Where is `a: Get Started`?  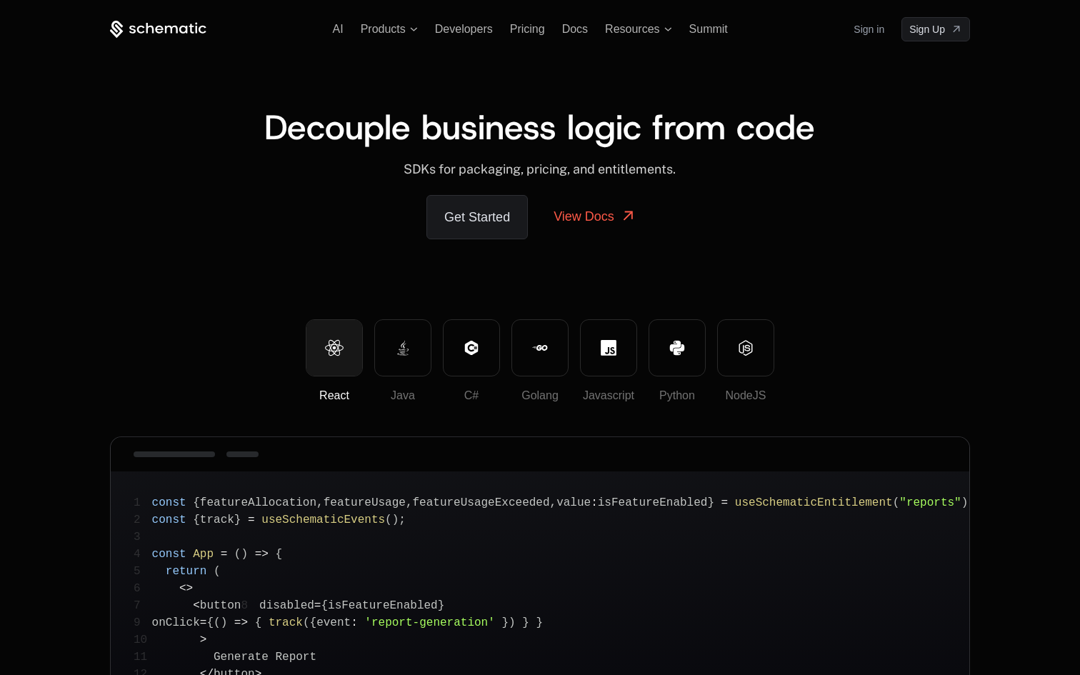
a: Get Started is located at coordinates (477, 217).